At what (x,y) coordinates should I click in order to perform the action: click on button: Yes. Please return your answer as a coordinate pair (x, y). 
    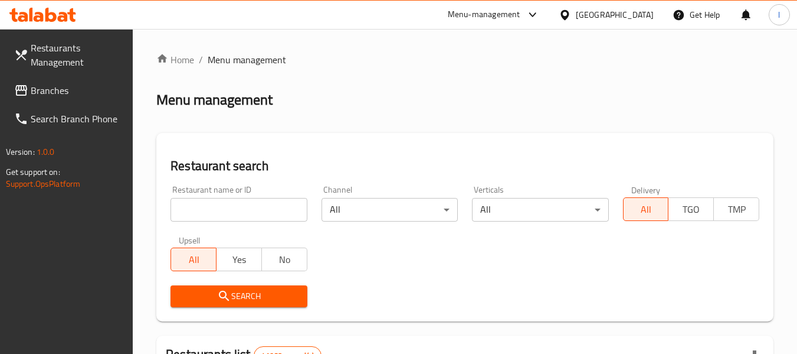
    Looking at the image, I should click on (239, 259).